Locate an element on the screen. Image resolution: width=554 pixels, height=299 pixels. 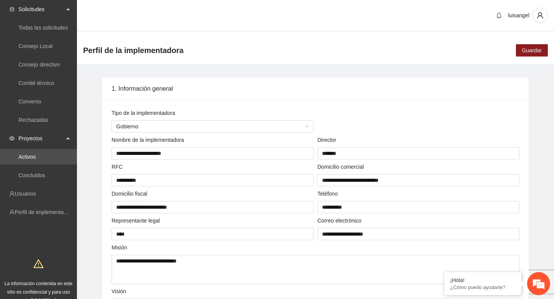
p: ¿Cómo puedo ayudarte? is located at coordinates (483, 287).